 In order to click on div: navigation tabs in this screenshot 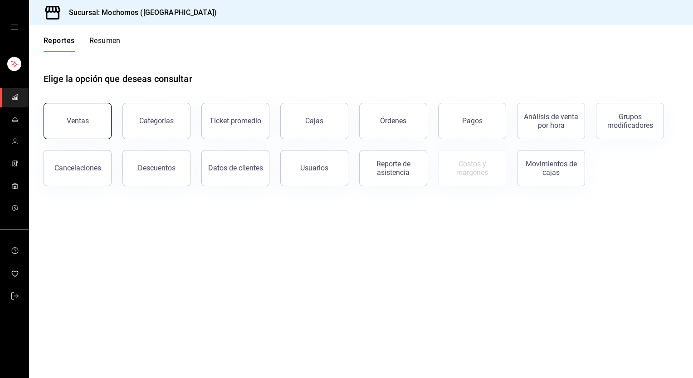, I will do `click(82, 44)`.